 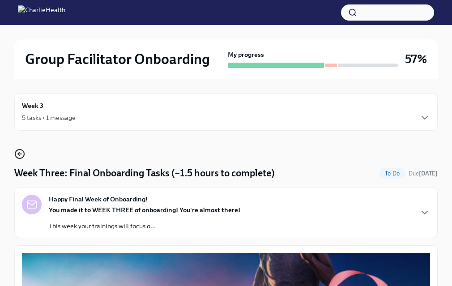 What do you see at coordinates (33, 106) in the screenshot?
I see `h6: Week 3` at bounding box center [33, 106].